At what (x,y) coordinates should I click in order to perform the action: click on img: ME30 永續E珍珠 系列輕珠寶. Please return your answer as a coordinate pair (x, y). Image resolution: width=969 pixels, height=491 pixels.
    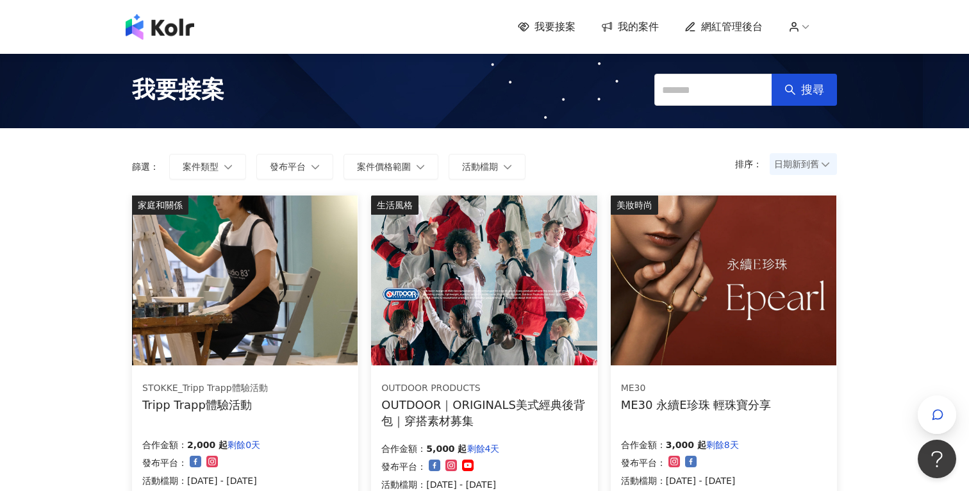
    Looking at the image, I should click on (724, 280).